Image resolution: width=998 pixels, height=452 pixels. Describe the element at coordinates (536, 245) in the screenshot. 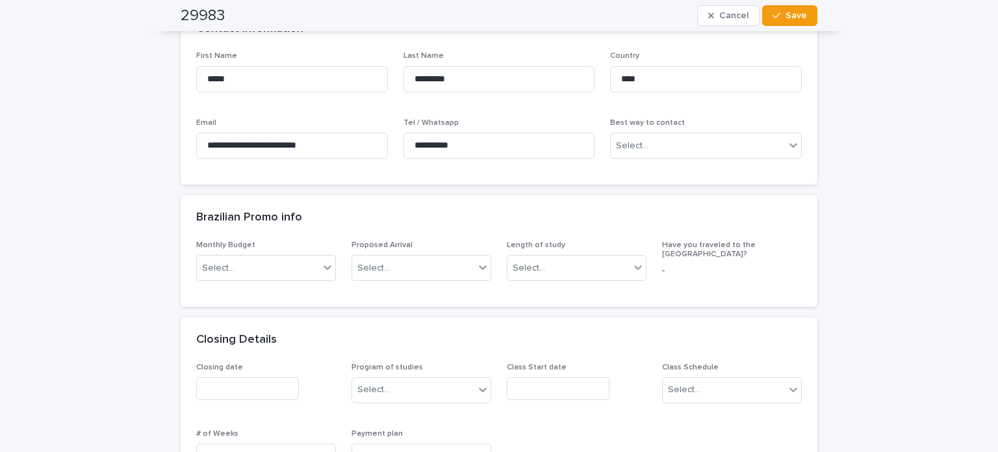

I see `span: Length of study` at that location.